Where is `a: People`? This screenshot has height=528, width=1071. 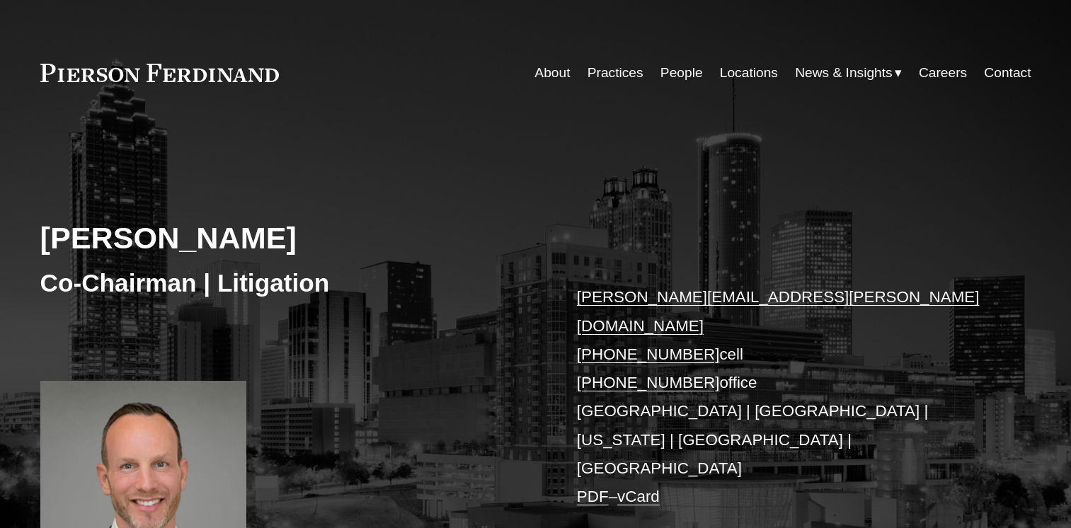 a: People is located at coordinates (682, 73).